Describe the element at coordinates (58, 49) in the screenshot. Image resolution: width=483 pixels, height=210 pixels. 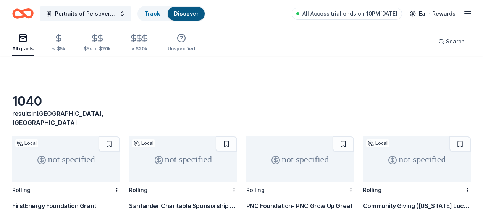
I see `div: ≤ $5k` at that location.